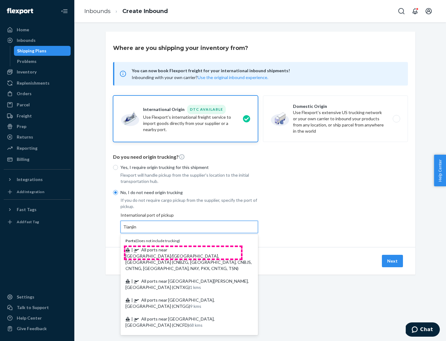 This screenshot has width=446, height=341. What do you see at coordinates (37, 307) in the screenshot?
I see `button: Talk to Support` at bounding box center [37, 307].